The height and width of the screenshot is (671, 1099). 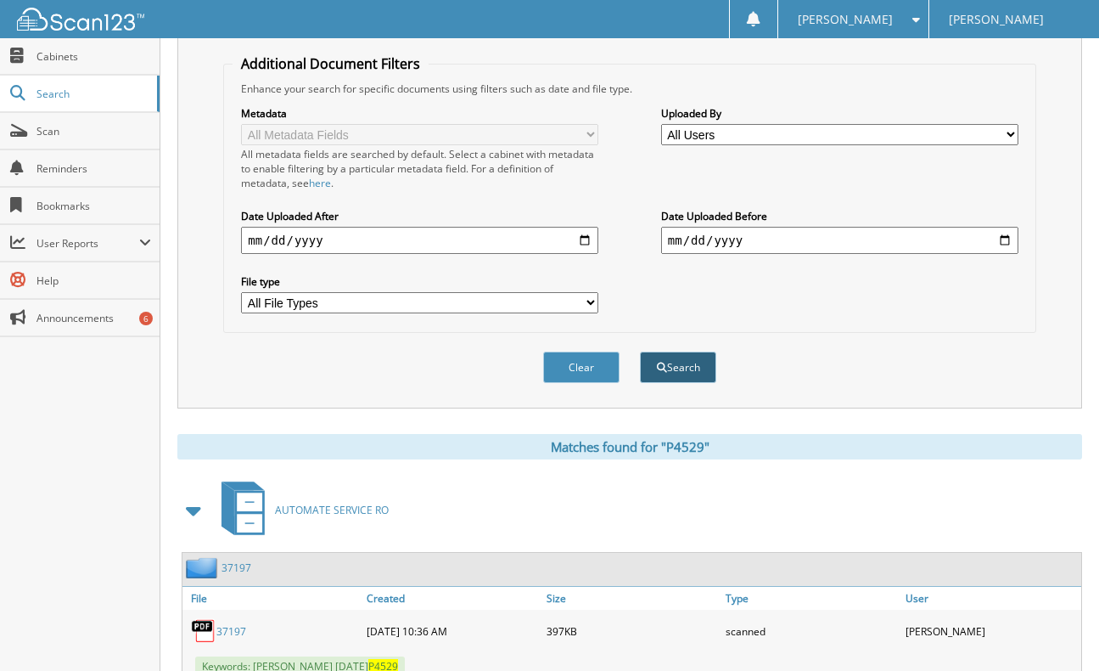 I want to click on span: AUTOMATE SERVICE RO, so click(x=332, y=509).